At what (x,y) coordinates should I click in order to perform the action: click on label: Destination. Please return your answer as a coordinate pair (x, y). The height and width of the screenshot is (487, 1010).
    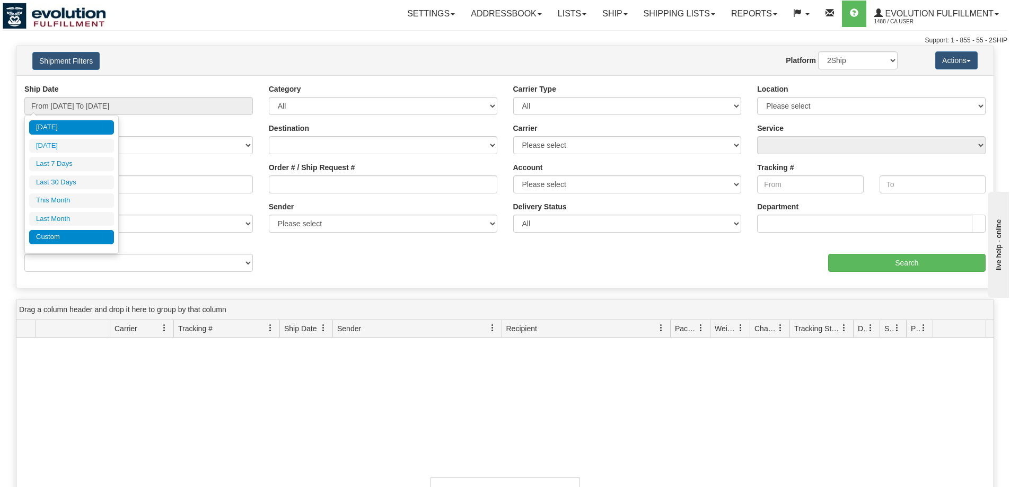
    Looking at the image, I should click on (289, 128).